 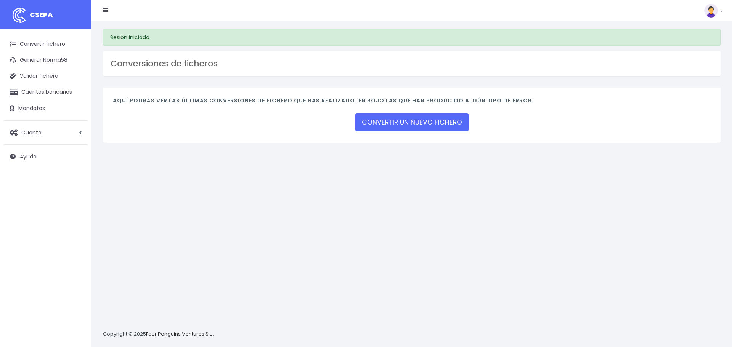 I want to click on h4: Aquí podrás ver las últimas conversiones de fichero que has realizado. En rojo las que han produc..., so click(x=412, y=103).